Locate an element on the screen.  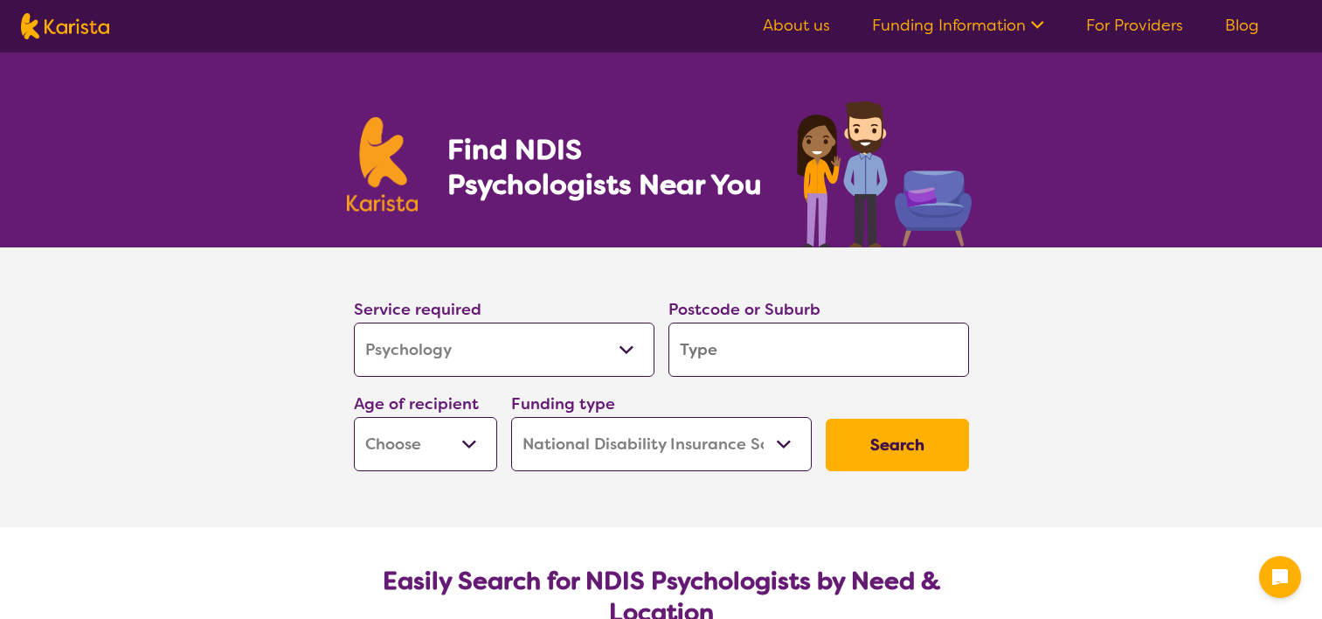
label: Postcode or Suburb is located at coordinates (744, 309).